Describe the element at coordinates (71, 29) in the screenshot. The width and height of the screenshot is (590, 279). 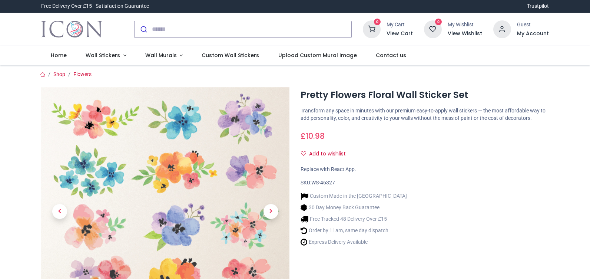
I see `a: Logo of Icon Wall Stickers` at that location.